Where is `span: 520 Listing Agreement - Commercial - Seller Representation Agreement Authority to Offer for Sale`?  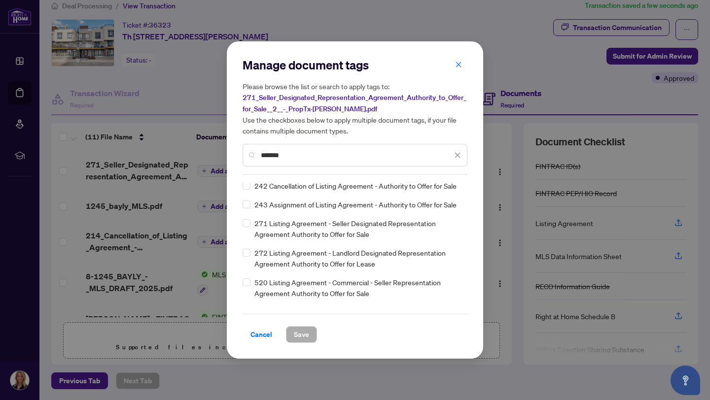 span: 520 Listing Agreement - Commercial - Seller Representation Agreement Authority to Offer for Sale is located at coordinates (358, 288).